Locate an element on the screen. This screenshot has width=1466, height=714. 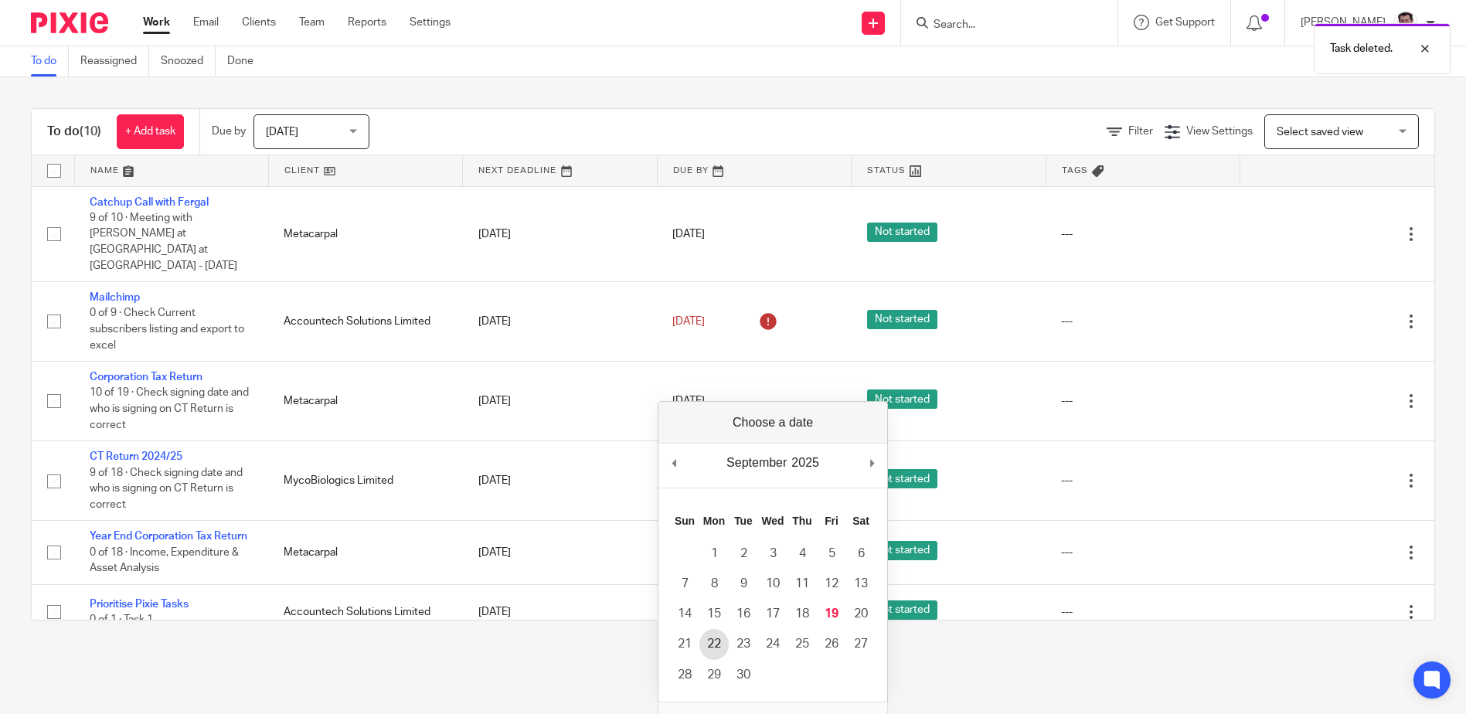
a: Snoozed is located at coordinates (188, 61).